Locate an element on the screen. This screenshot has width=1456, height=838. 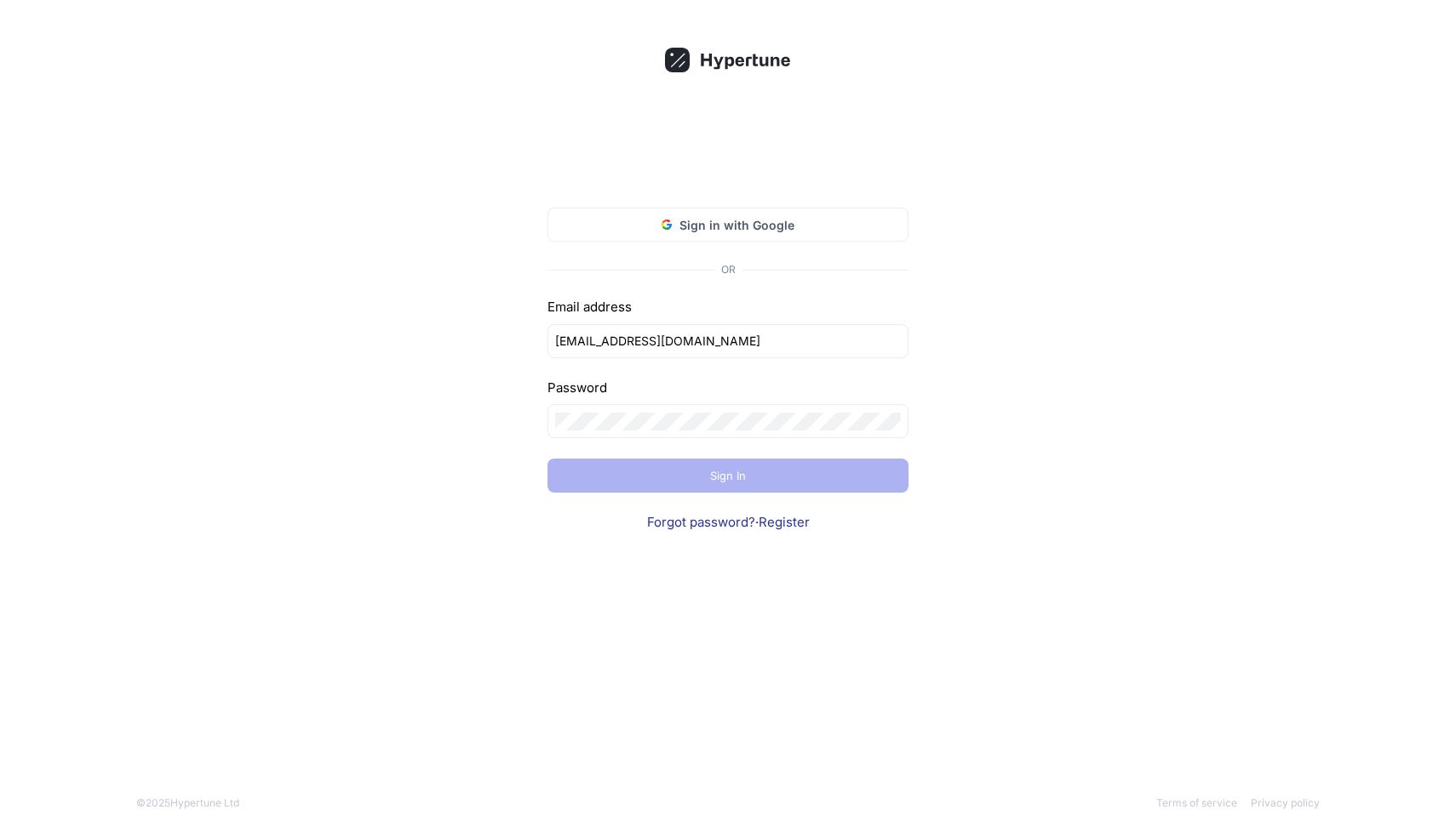
a: Privacy policy is located at coordinates (1285, 802).